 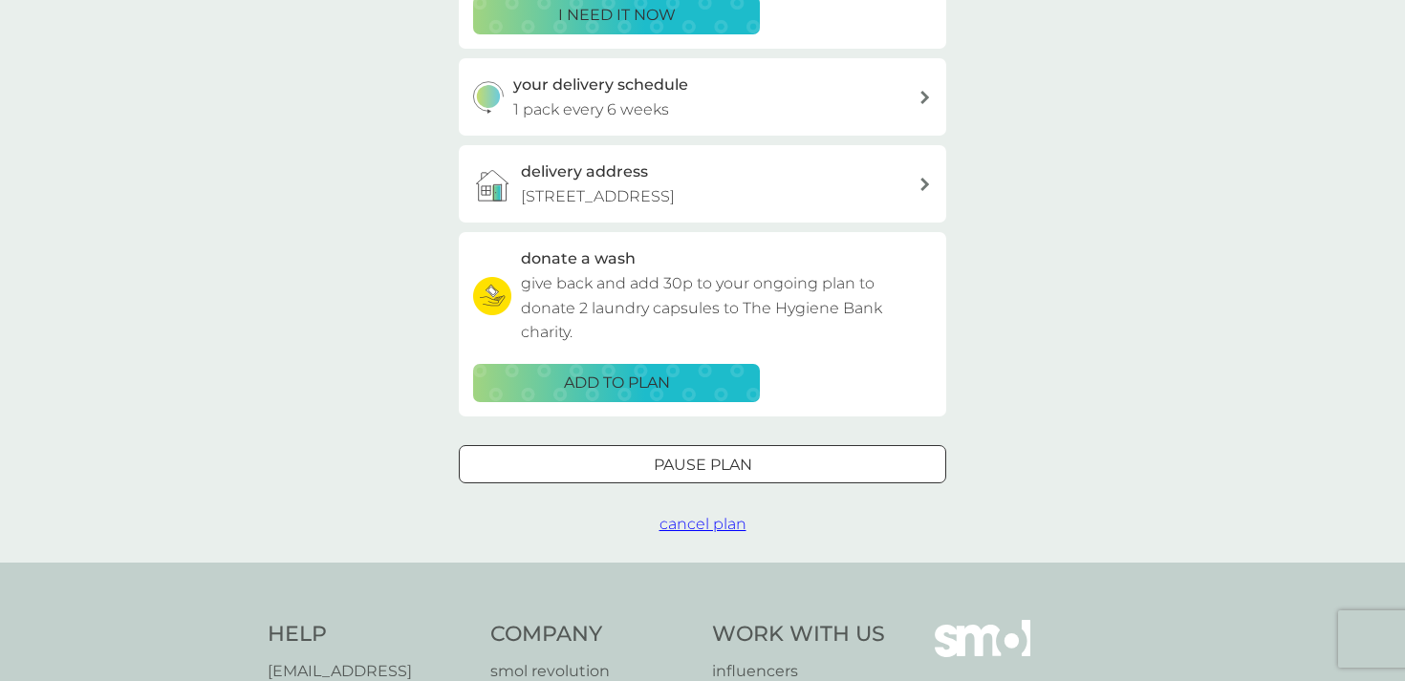 I want to click on p: 1 pack every 6 weeks, so click(x=591, y=110).